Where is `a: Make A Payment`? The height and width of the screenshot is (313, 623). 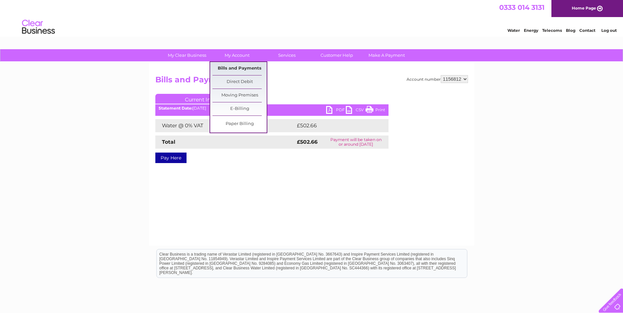 a: Make A Payment is located at coordinates (386, 55).